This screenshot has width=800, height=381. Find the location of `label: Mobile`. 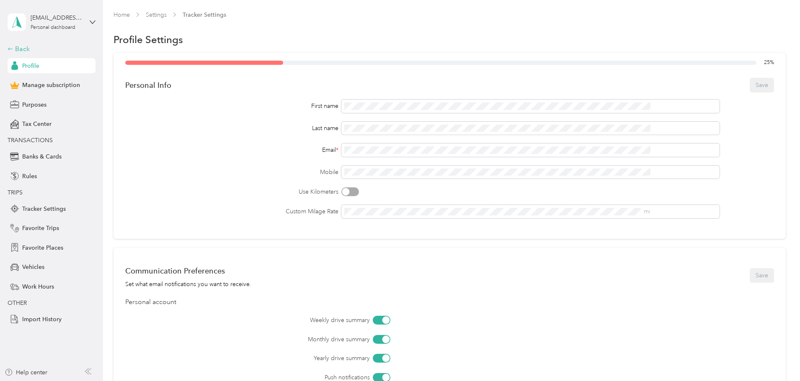

label: Mobile is located at coordinates (232, 172).